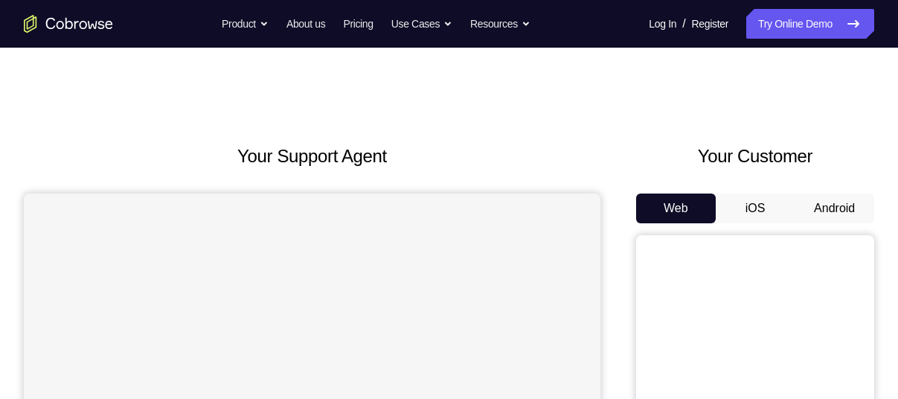 The image size is (898, 399). Describe the element at coordinates (245, 24) in the screenshot. I see `button: Product` at that location.